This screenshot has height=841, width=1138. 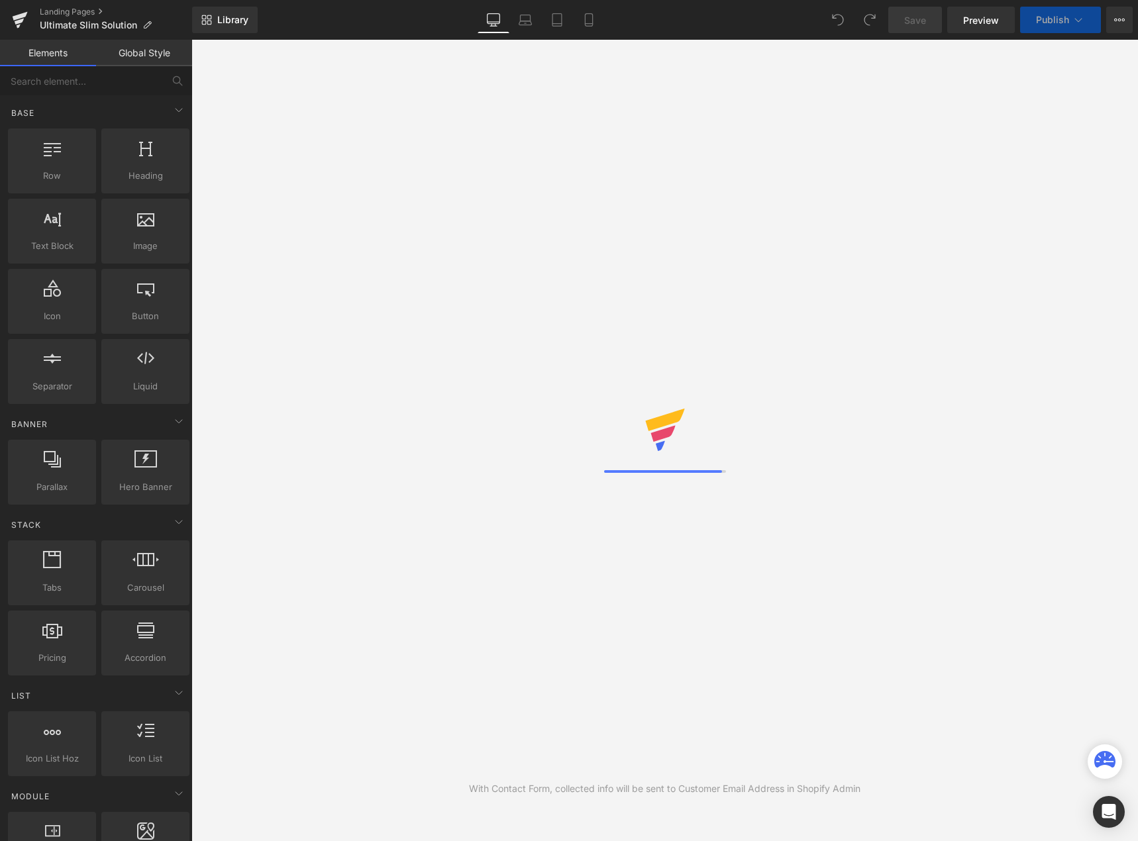 What do you see at coordinates (145, 316) in the screenshot?
I see `span: Button` at bounding box center [145, 316].